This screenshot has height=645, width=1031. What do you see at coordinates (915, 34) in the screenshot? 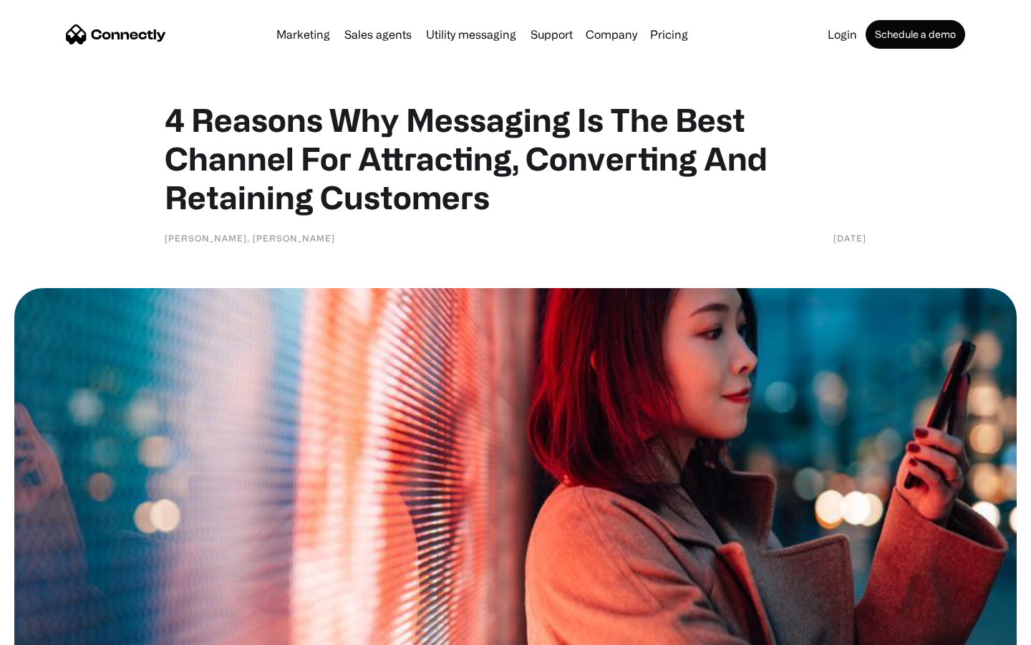
I see `a: Schedule a demo` at bounding box center [915, 34].